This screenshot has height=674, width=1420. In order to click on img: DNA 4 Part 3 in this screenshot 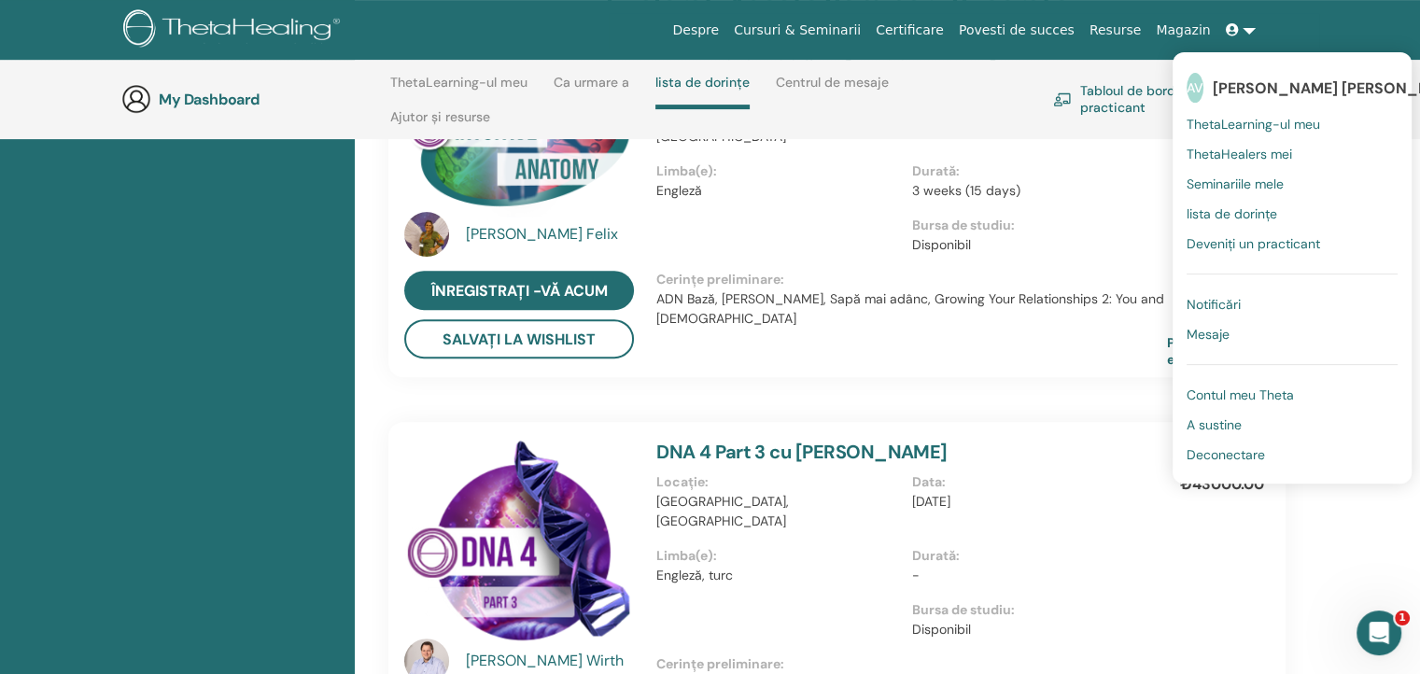, I will do `click(519, 542)`.